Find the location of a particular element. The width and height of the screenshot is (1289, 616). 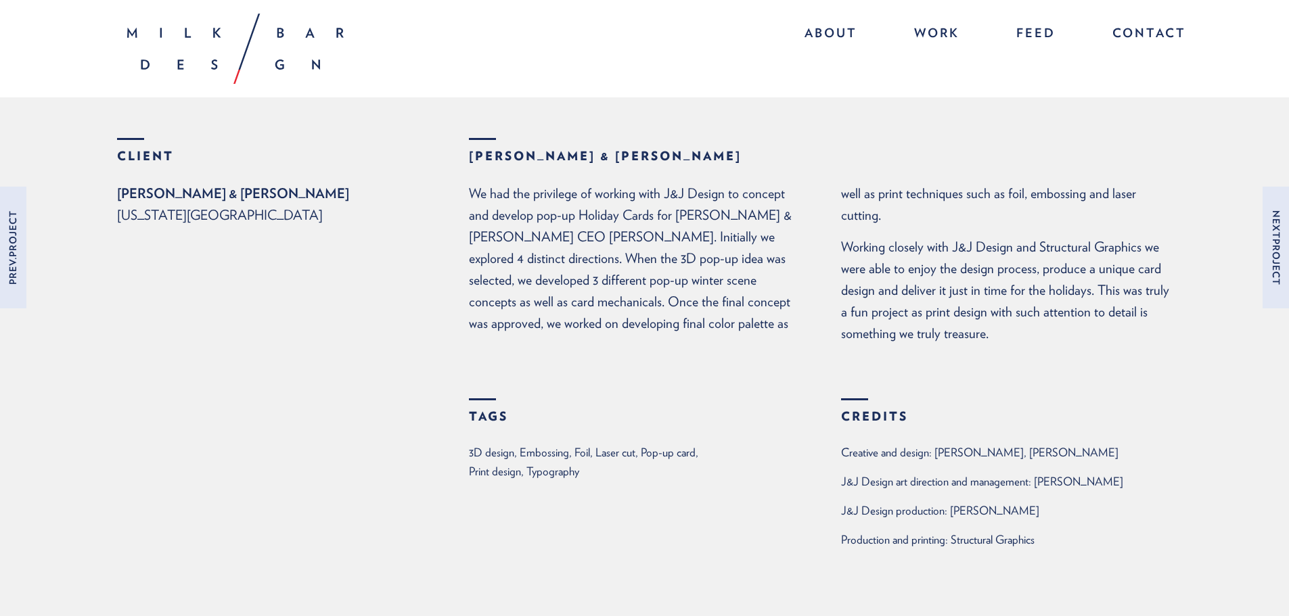

p: Production and printing: Structural Graphics is located at coordinates (1006, 540).